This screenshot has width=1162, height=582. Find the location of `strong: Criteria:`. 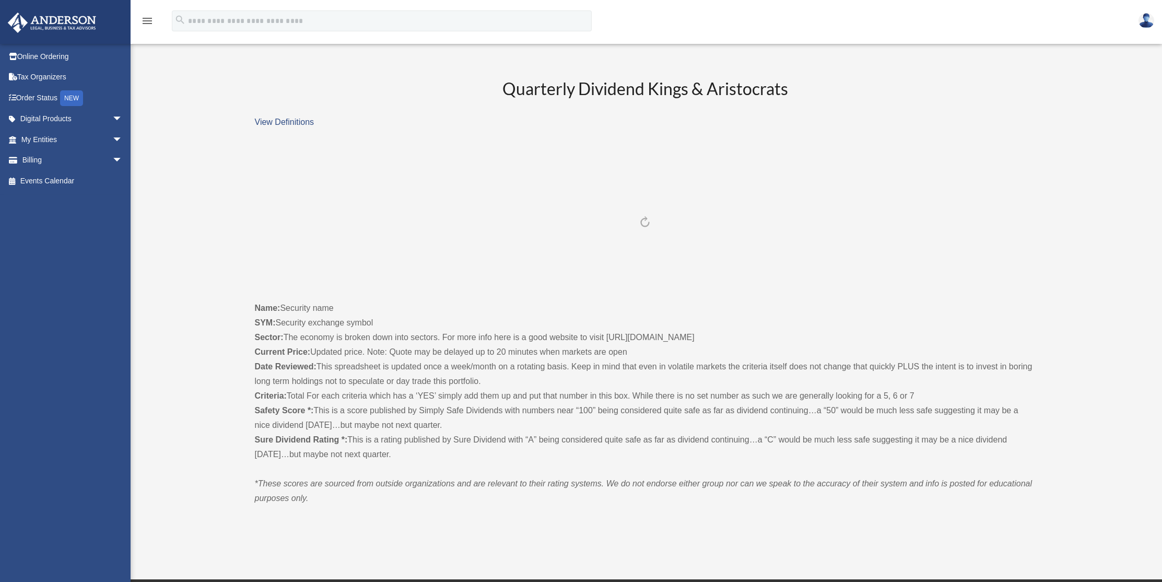

strong: Criteria: is located at coordinates (271, 395).